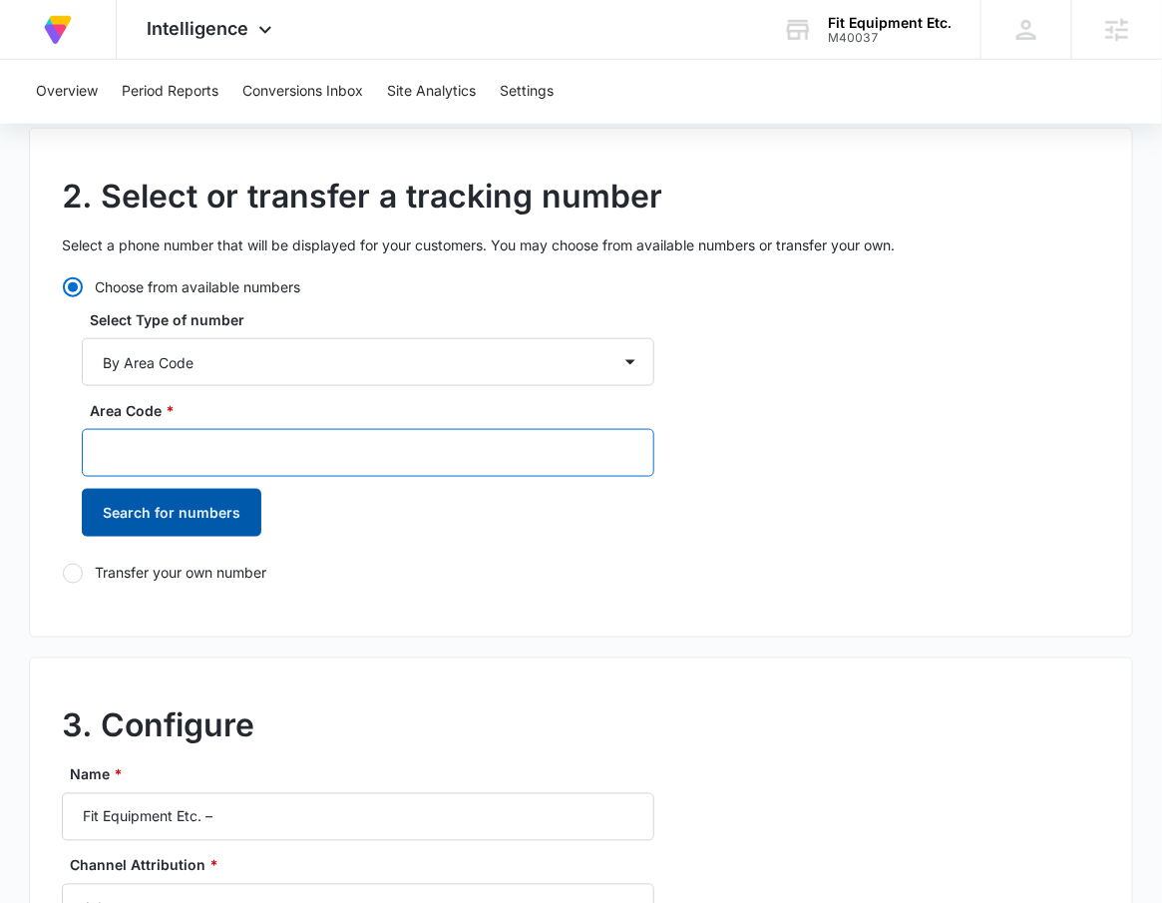  What do you see at coordinates (580, 196) in the screenshot?
I see `h2: 2. Select or transfer a tracking number` at bounding box center [580, 196].